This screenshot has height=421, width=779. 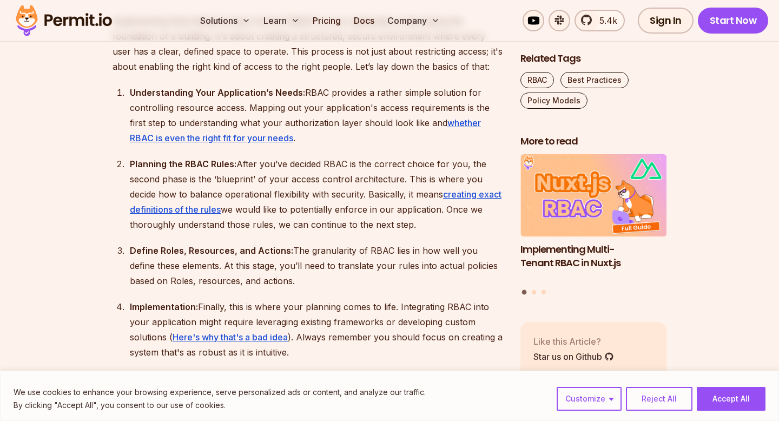 I want to click on a: Star us on Github, so click(x=573, y=356).